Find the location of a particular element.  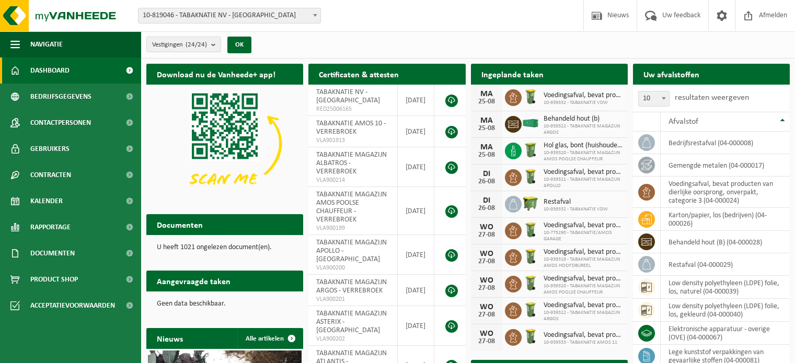

img: HK-XC-40-GN-00 is located at coordinates (531, 123).